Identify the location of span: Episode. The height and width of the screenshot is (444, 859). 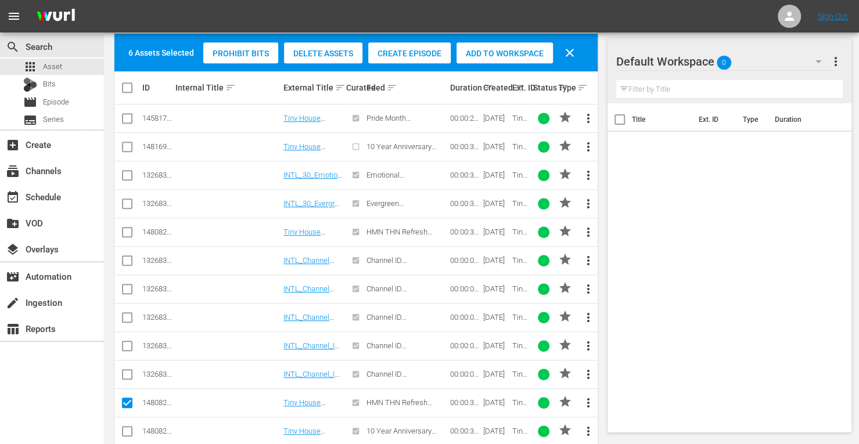
(56, 102).